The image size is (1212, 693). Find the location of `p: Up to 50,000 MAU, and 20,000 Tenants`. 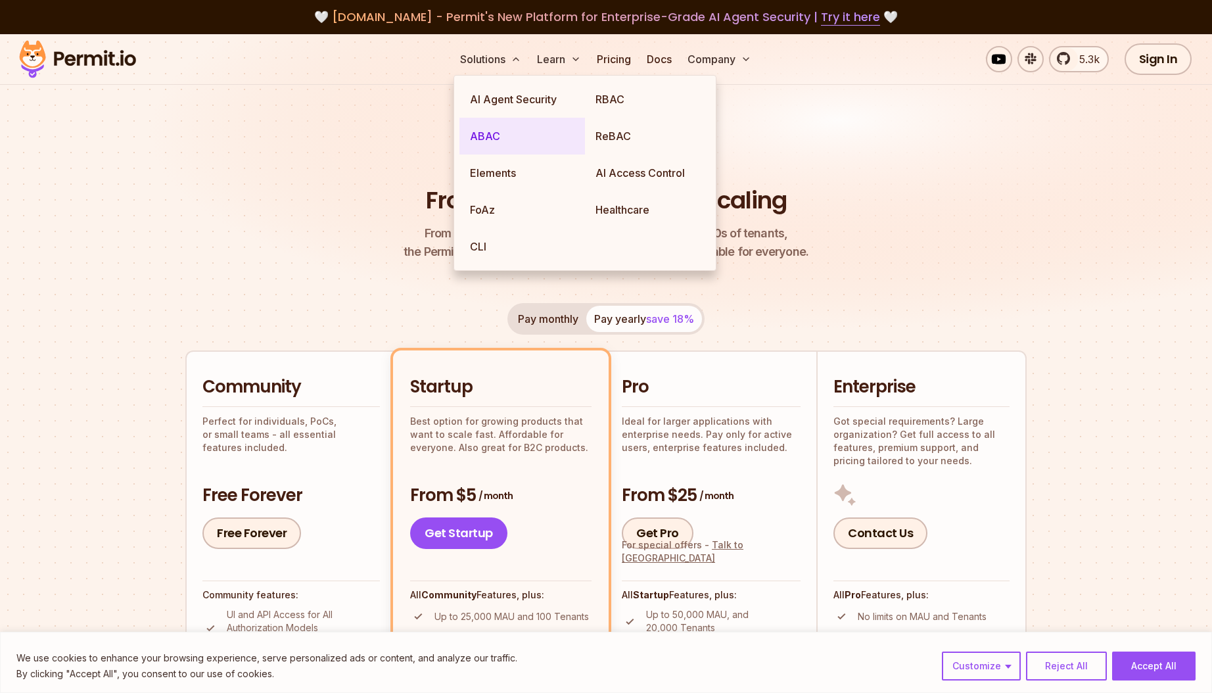

p: Up to 50,000 MAU, and 20,000 Tenants is located at coordinates (723, 621).